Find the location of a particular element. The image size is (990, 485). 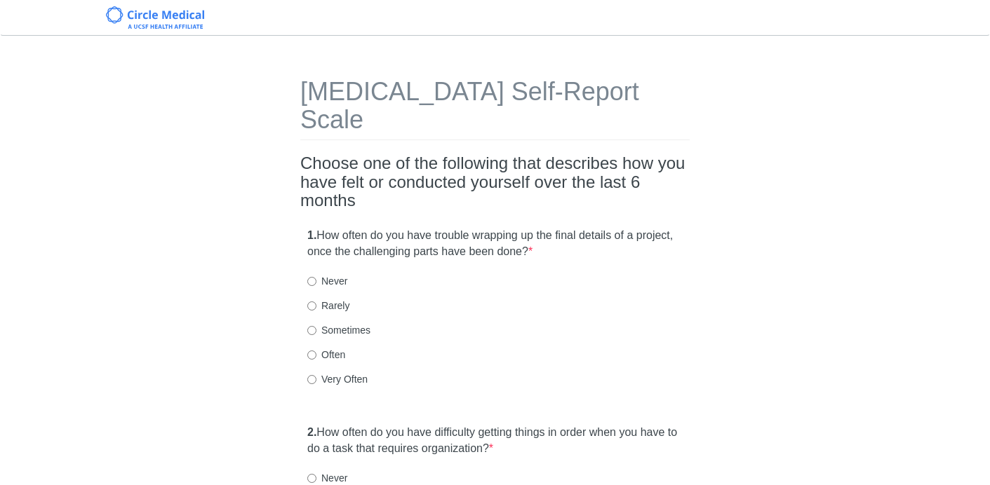

label: How often do you have difficulty getting things in order when you have to do a task that requires... is located at coordinates (494, 441).